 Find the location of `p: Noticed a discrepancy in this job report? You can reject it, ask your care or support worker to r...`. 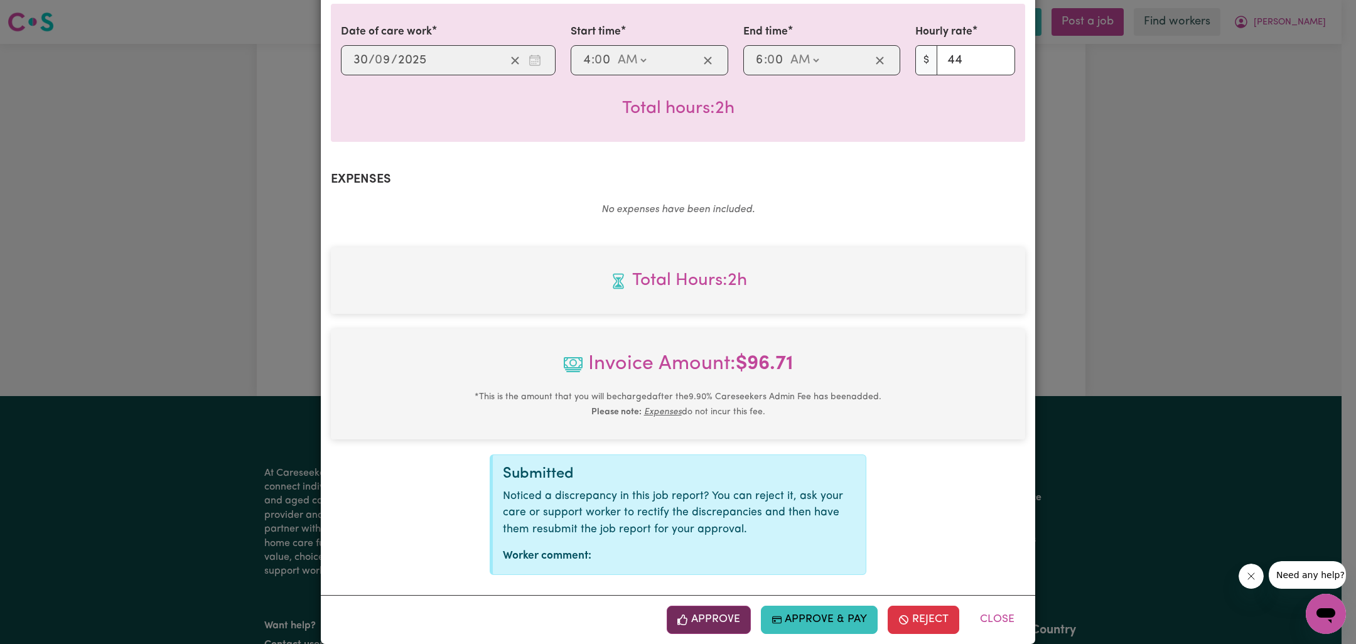

p: Noticed a discrepancy in this job report? You can reject it, ask your care or support worker to r... is located at coordinates (679, 513).